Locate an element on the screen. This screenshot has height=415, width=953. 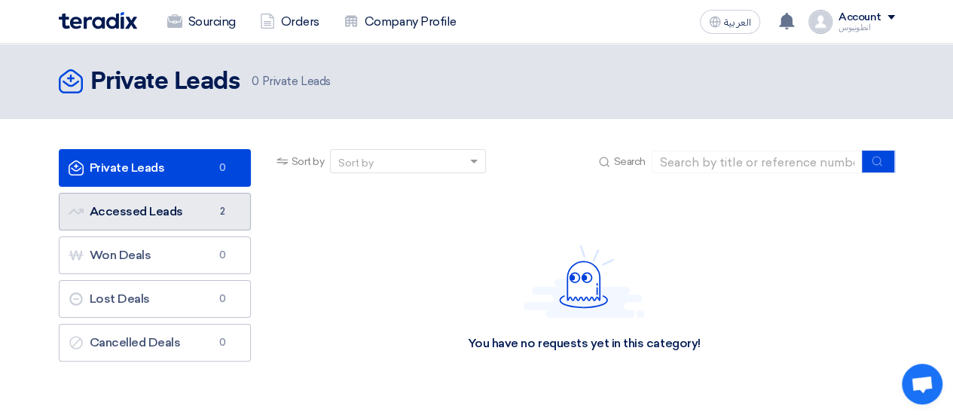
button: العربية is located at coordinates (730, 22).